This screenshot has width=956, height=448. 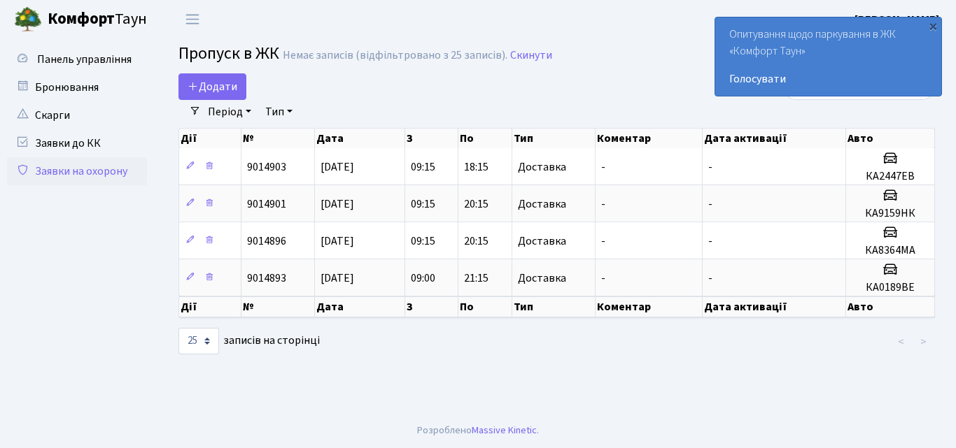 I want to click on div: Немає записів (відфільтровано з 25 записів)., so click(x=395, y=55).